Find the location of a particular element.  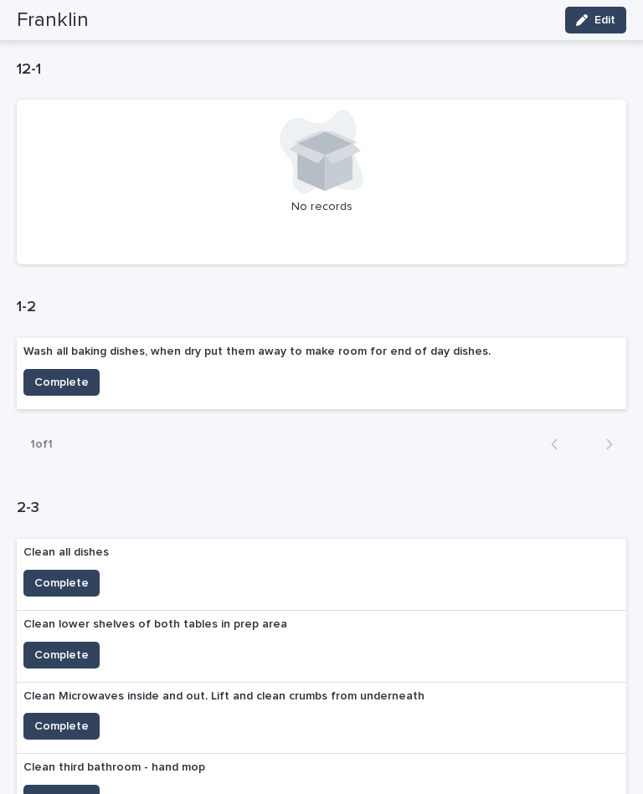

a: Clean Microwaves inside and out. Lift and clean crumbs from underneathComplete is located at coordinates (321, 719).